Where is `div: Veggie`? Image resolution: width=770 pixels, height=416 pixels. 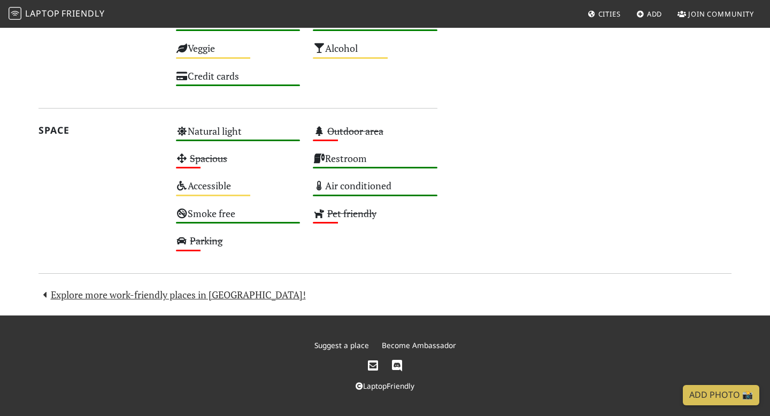 div: Veggie is located at coordinates (238, 53).